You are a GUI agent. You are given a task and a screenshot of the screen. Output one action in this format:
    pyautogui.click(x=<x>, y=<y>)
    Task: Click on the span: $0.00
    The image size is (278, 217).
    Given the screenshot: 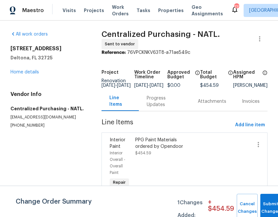 What is the action you would take?
    pyautogui.click(x=174, y=86)
    